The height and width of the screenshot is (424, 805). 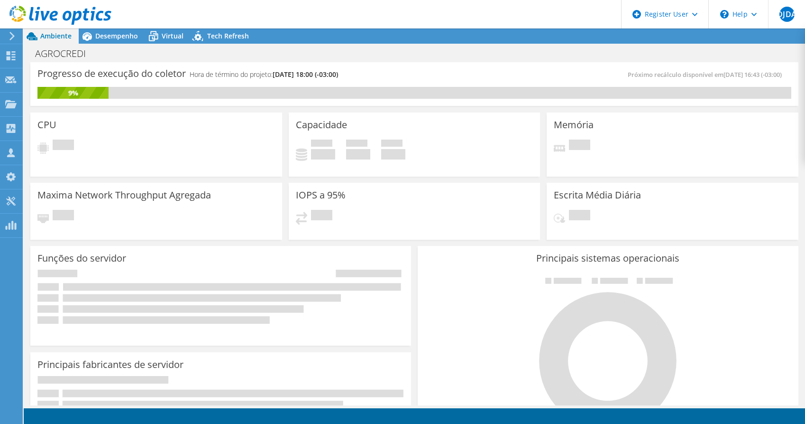 I want to click on span: Virtual, so click(x=173, y=36).